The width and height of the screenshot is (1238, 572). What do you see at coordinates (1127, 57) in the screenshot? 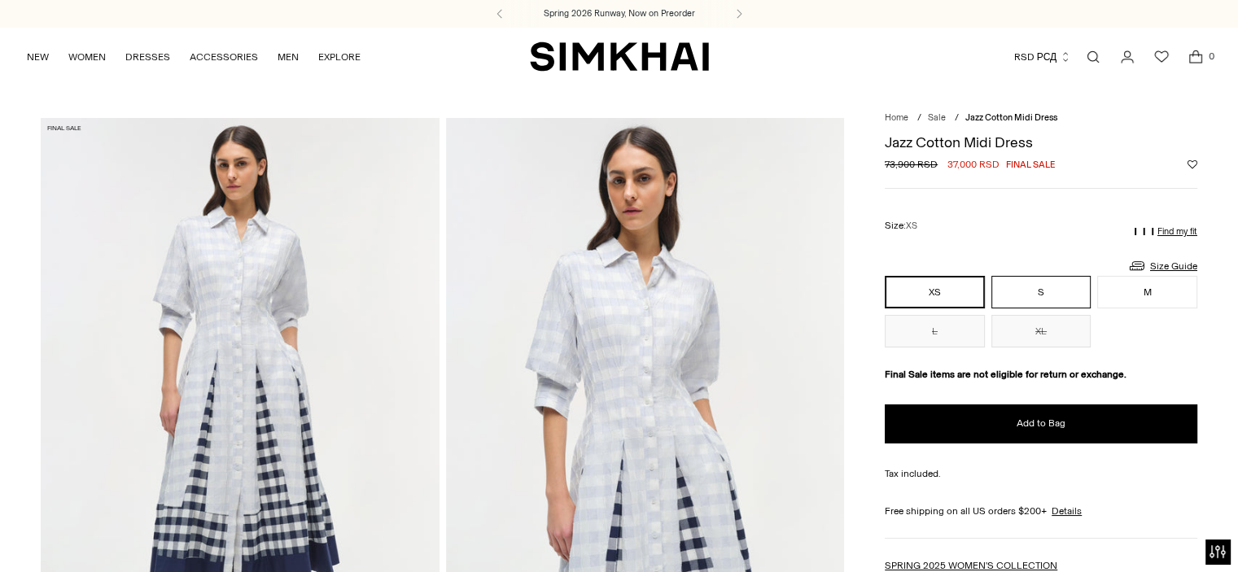
I see `a: Go to the account page` at bounding box center [1127, 57].